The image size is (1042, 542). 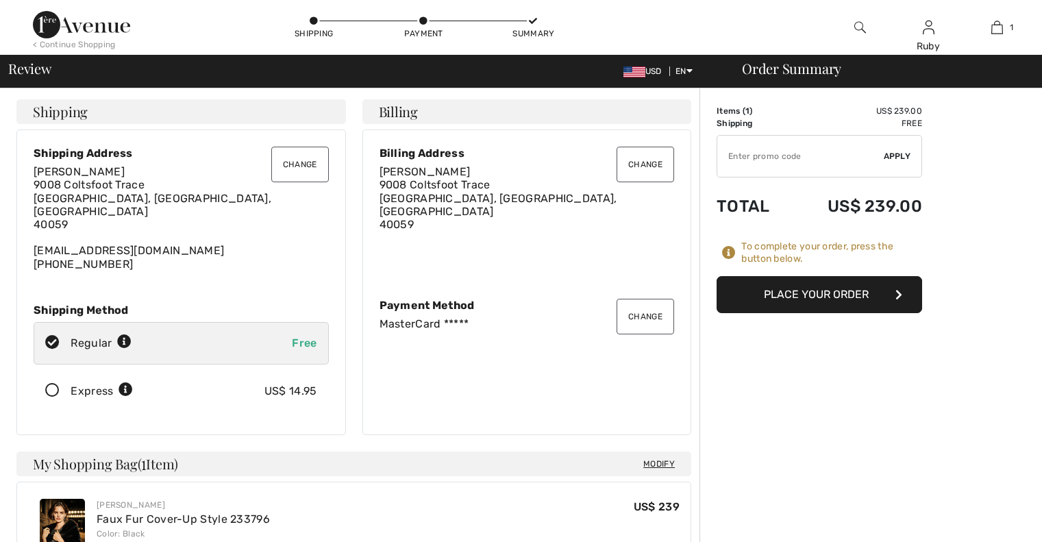 What do you see at coordinates (527, 305) in the screenshot?
I see `div: Payment Method` at bounding box center [527, 305].